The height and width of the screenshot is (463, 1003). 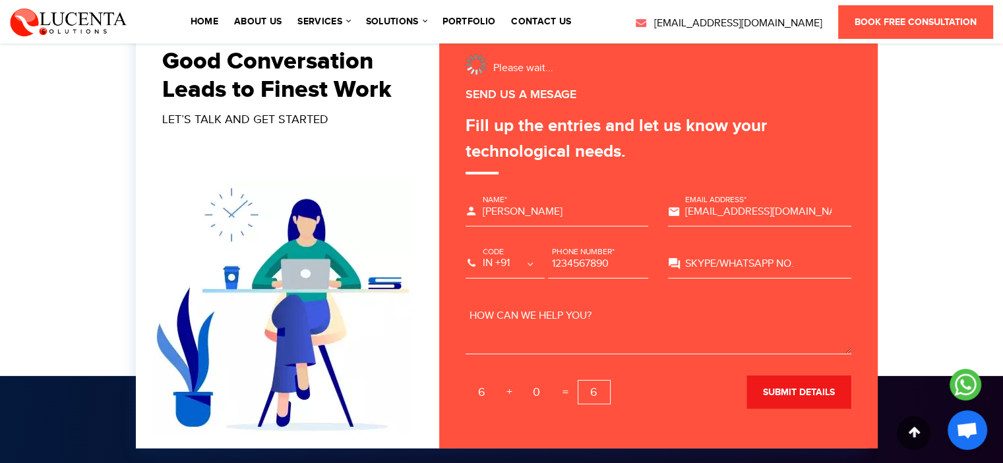 I want to click on a: contact us, so click(x=541, y=22).